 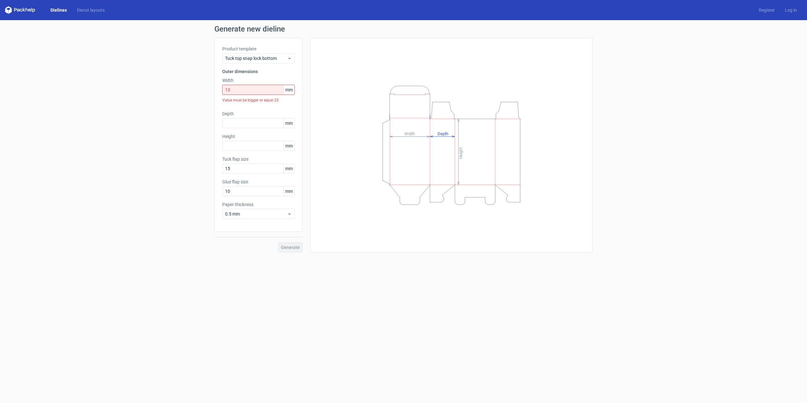 What do you see at coordinates (91, 10) in the screenshot?
I see `a: Diecut layouts` at bounding box center [91, 10].